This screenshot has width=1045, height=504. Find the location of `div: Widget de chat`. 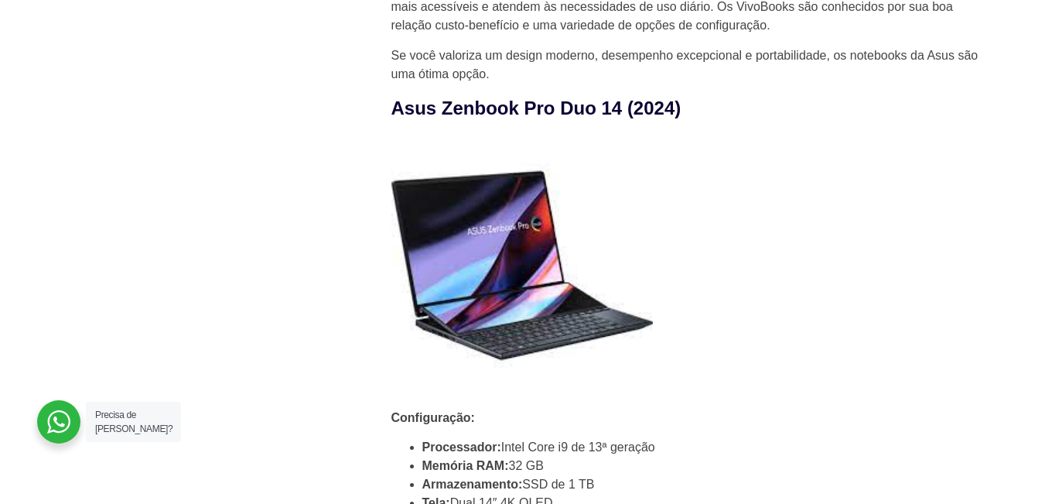

div: Widget de chat is located at coordinates (906, 405).